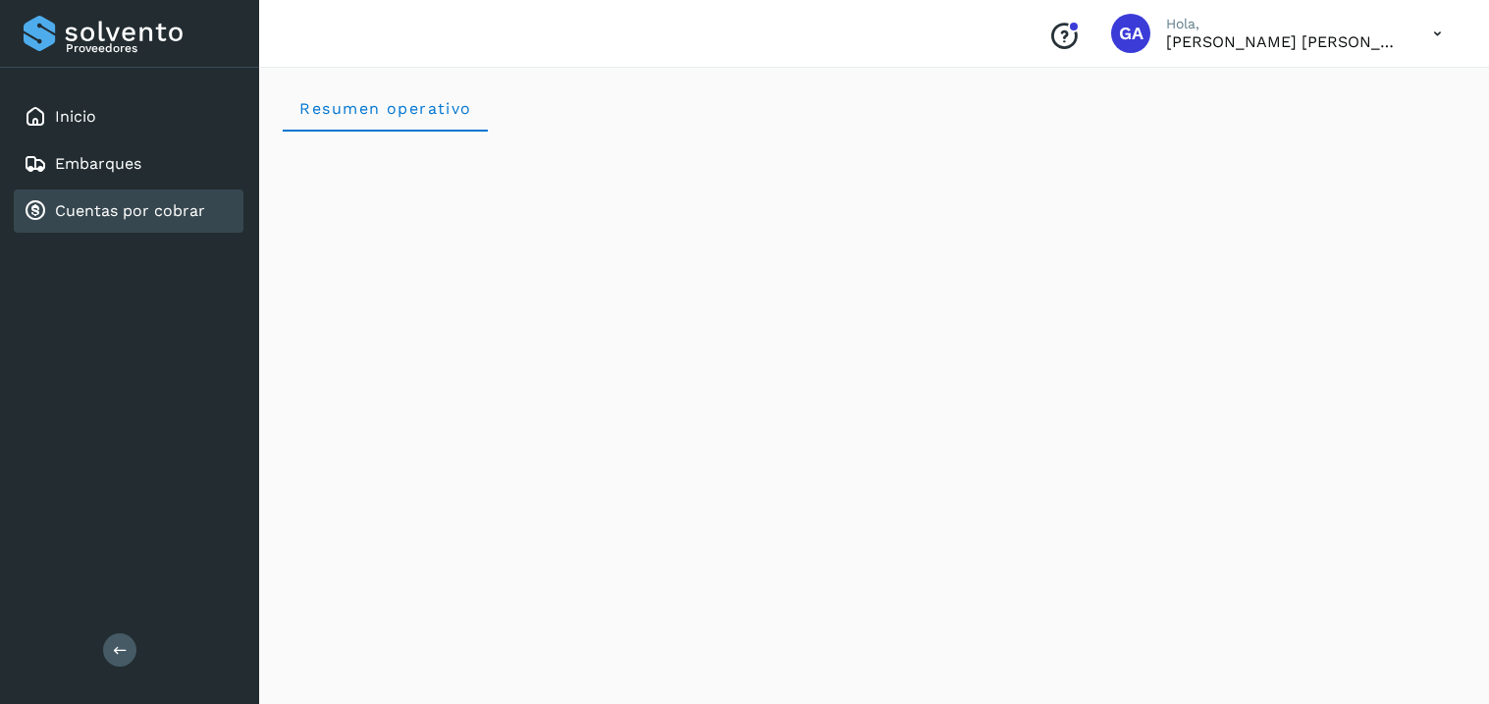 This screenshot has width=1489, height=704. I want to click on a: Cuentas por cobrar, so click(130, 210).